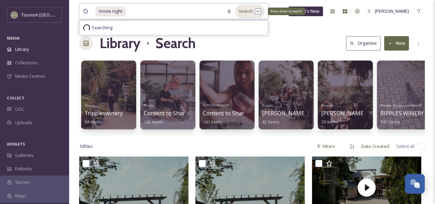 Image resolution: width=435 pixels, height=204 pixels. I want to click on h1: Library, so click(120, 43).